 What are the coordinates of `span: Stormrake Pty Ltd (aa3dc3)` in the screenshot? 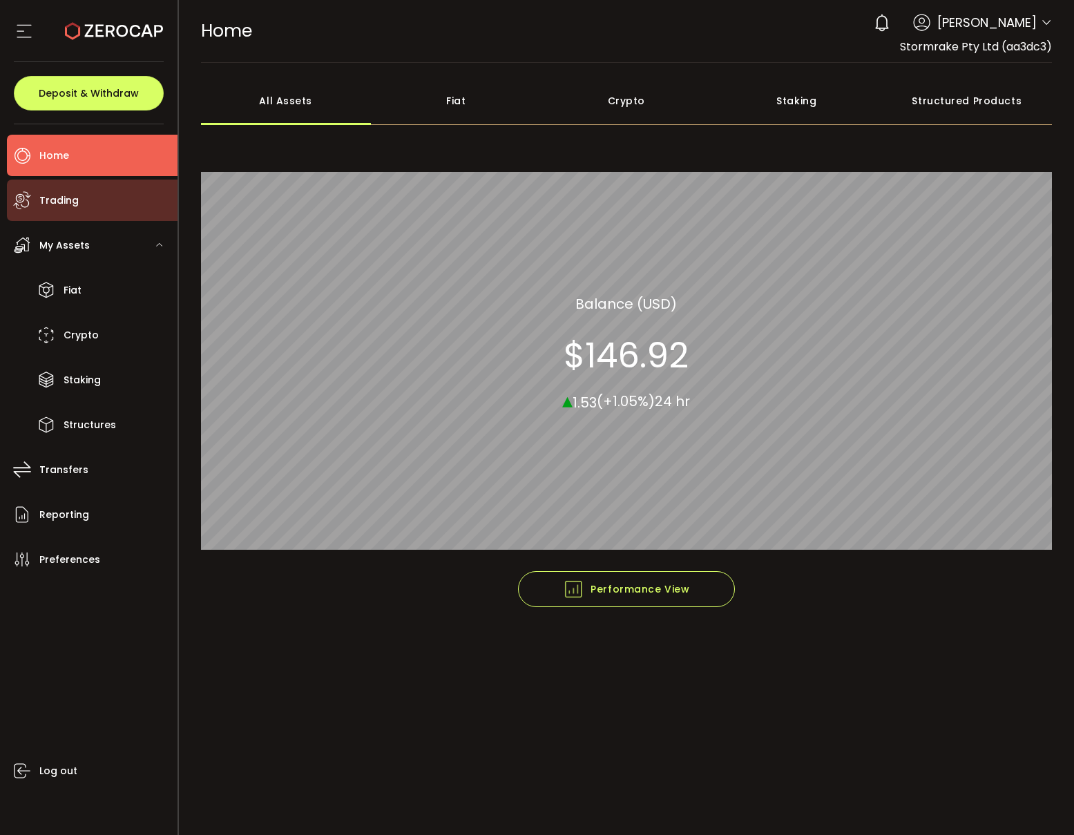 It's located at (976, 46).